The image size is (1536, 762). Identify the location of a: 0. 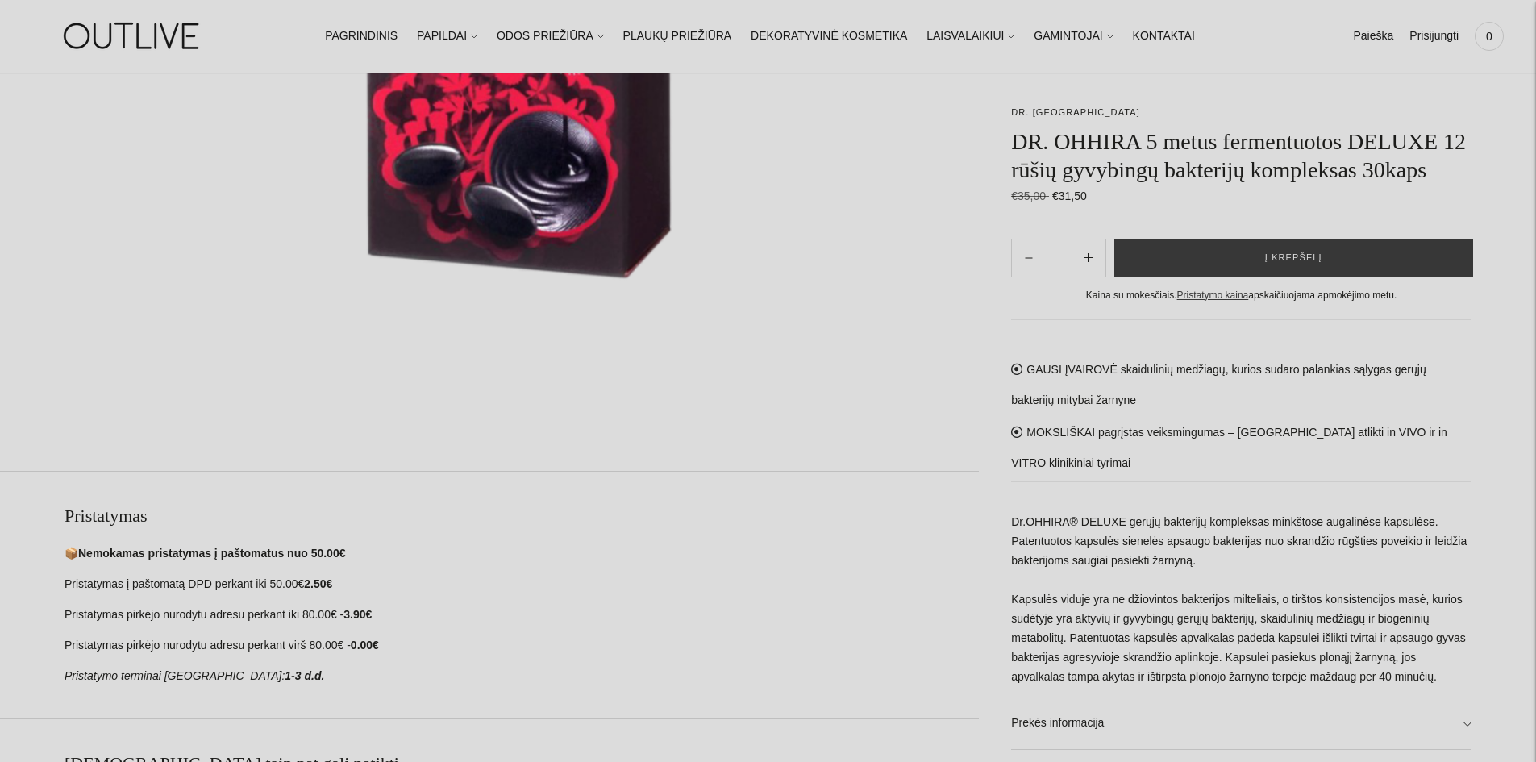
(1490, 36).